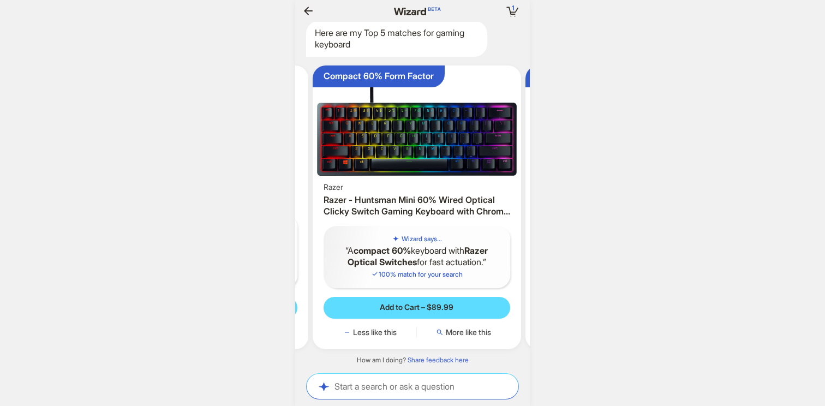 This screenshot has width=825, height=406. What do you see at coordinates (513, 8) in the screenshot?
I see `span: 1` at bounding box center [513, 8].